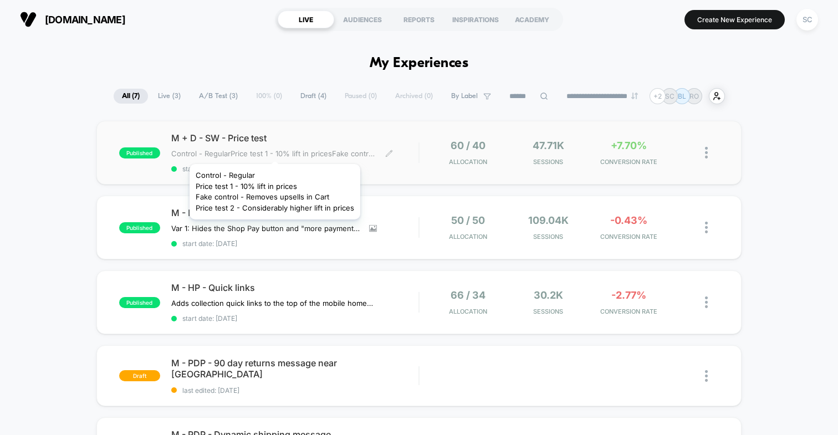  What do you see at coordinates (670, 96) in the screenshot?
I see `p: SC` at bounding box center [670, 96].